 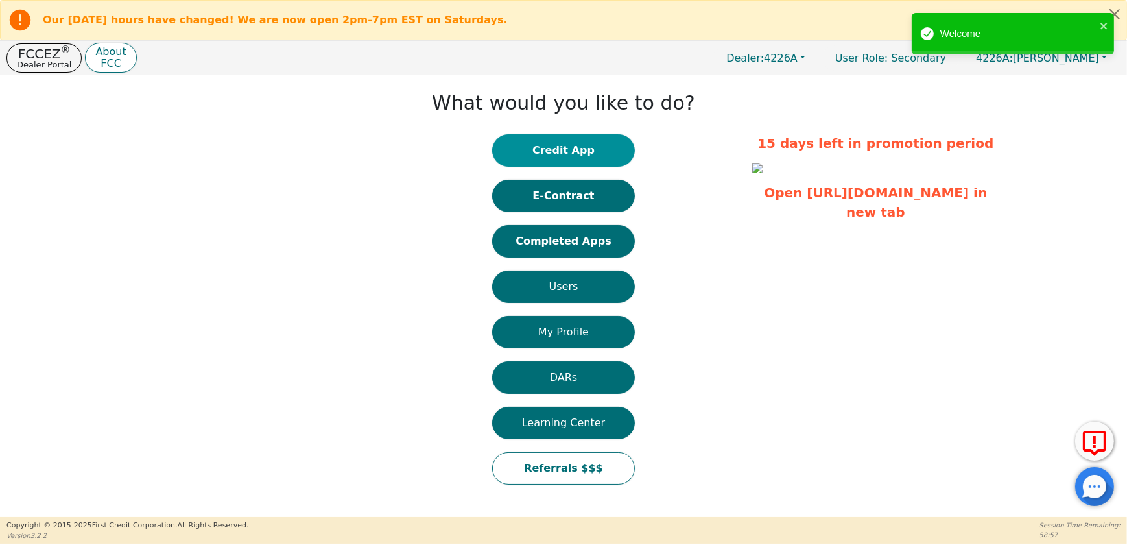 What do you see at coordinates (1104, 25) in the screenshot?
I see `button: close` at bounding box center [1104, 25].